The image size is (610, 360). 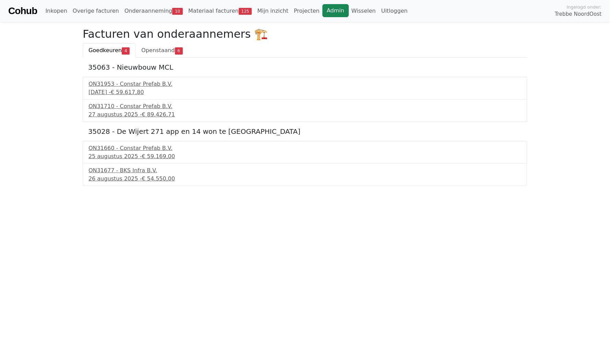 I want to click on a: ON31660 - Constar Prefab B.V.25 augustus 2025 -€ 59.169,00, so click(x=305, y=152).